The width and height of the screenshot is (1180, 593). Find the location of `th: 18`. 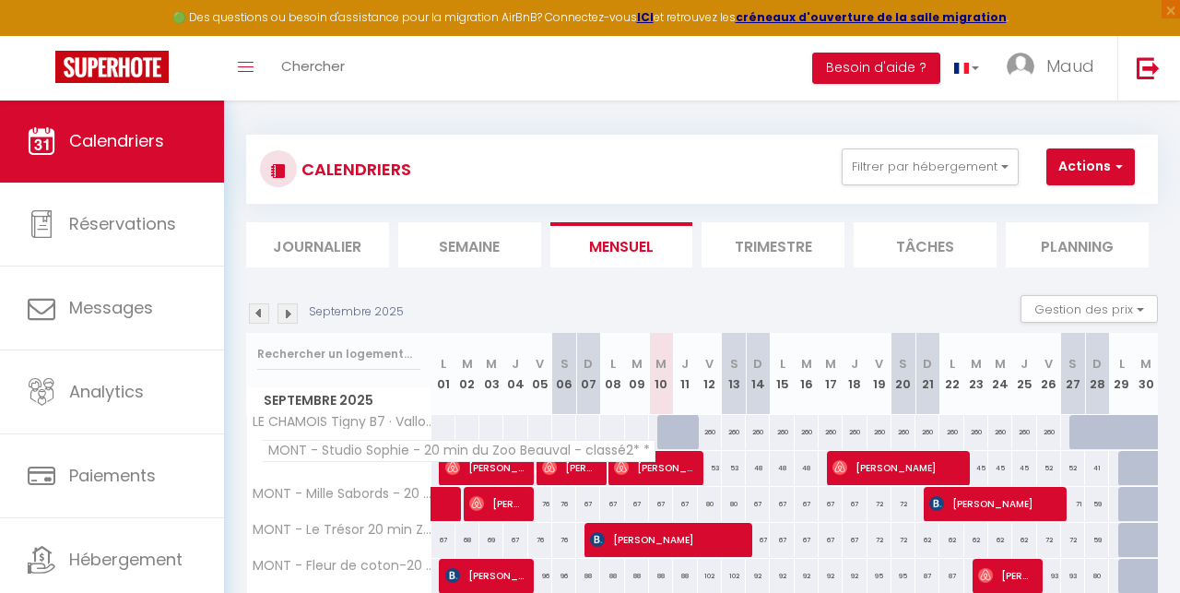

th: 18 is located at coordinates (854, 373).